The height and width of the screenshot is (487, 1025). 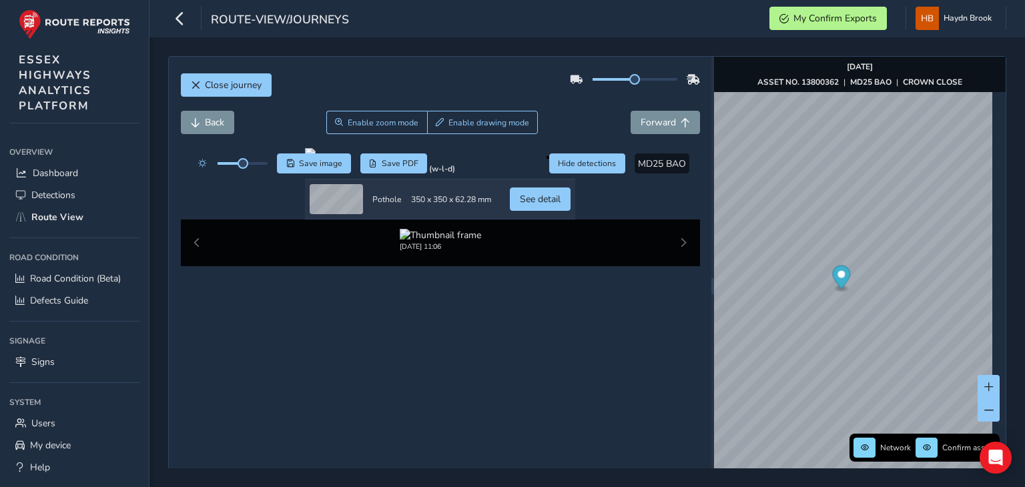 What do you see at coordinates (74, 217) in the screenshot?
I see `a: Route View` at bounding box center [74, 217].